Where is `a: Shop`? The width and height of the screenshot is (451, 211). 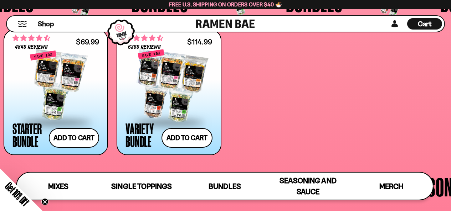
a: Shop is located at coordinates (46, 24).